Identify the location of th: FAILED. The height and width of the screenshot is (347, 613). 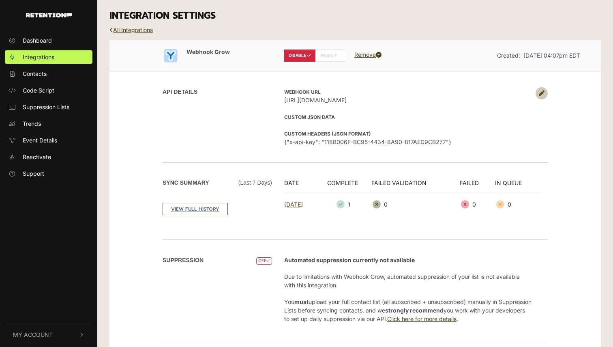
(478, 185).